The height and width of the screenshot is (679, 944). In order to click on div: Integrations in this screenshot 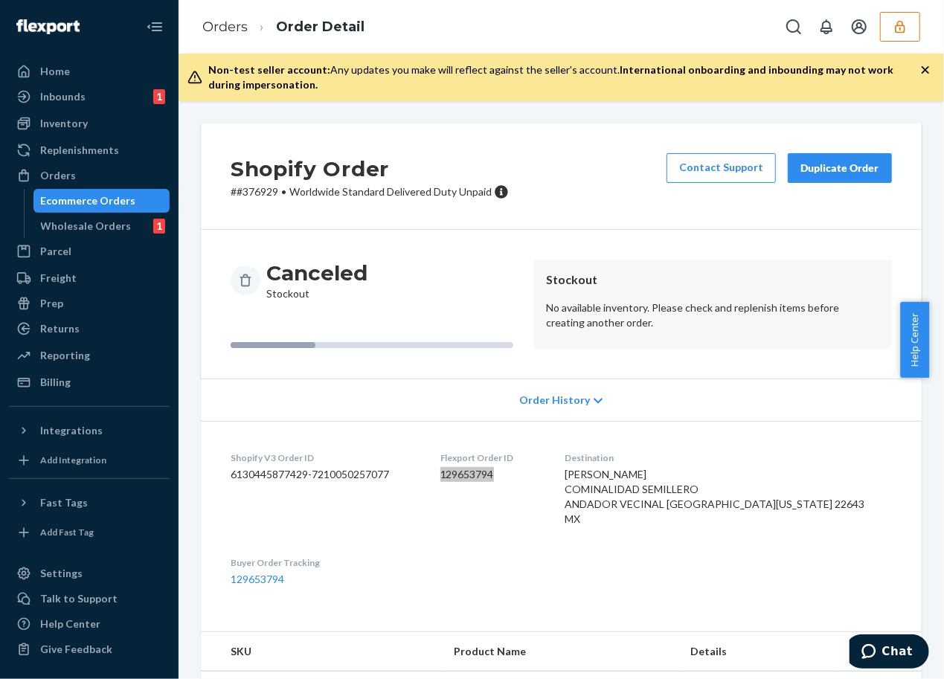, I will do `click(71, 431)`.